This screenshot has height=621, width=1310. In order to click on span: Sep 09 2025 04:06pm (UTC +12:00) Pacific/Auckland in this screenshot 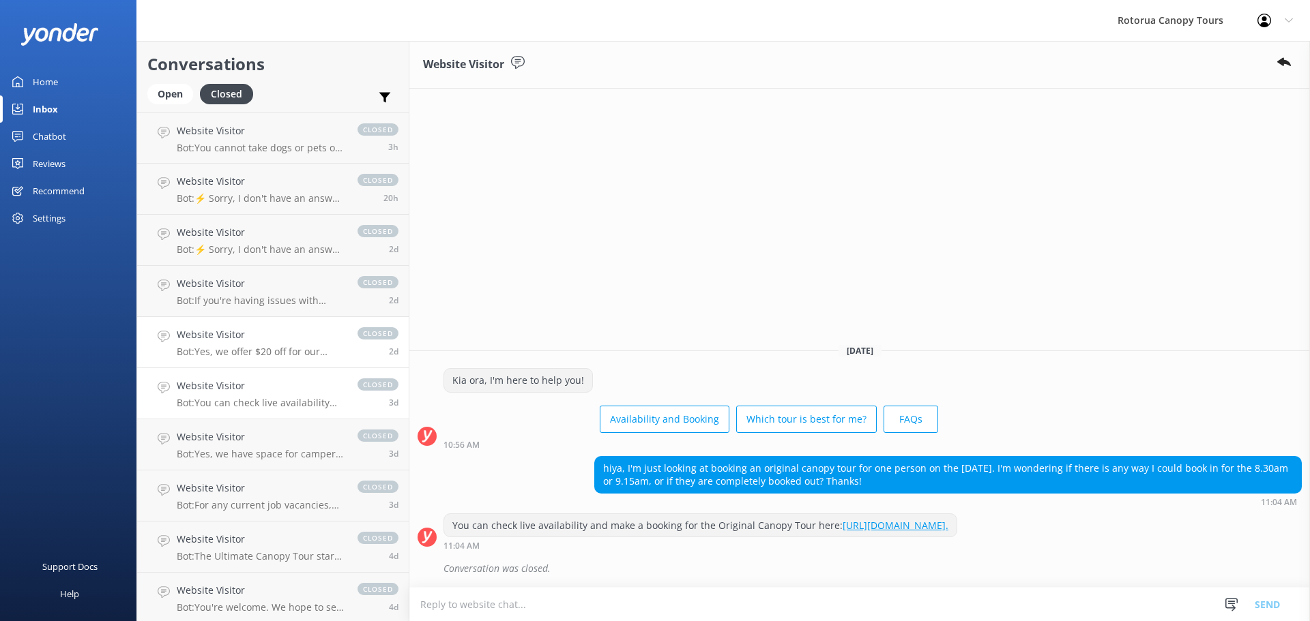, I will do `click(391, 198)`.